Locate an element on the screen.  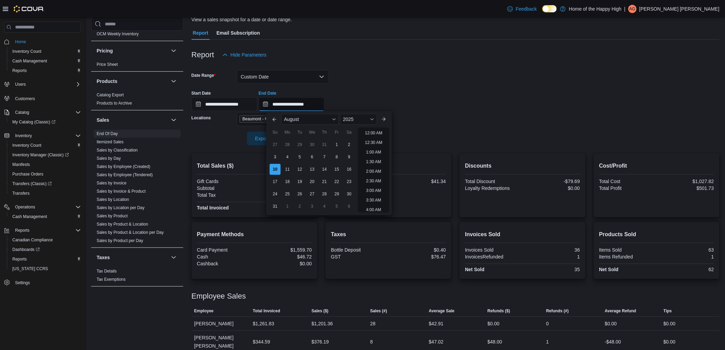
span: OCM Weekly Inventory is located at coordinates (117, 34).